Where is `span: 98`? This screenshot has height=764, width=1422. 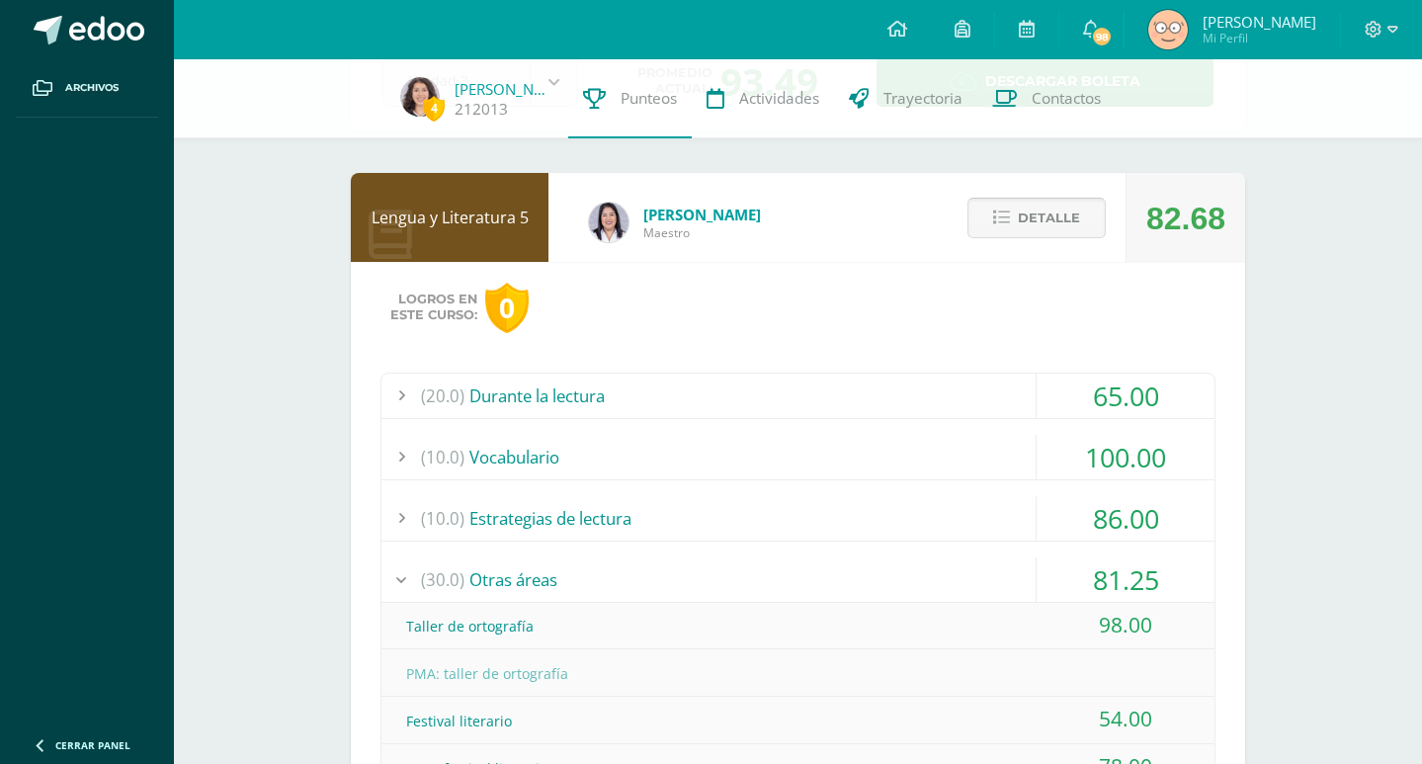 span: 98 is located at coordinates (1102, 37).